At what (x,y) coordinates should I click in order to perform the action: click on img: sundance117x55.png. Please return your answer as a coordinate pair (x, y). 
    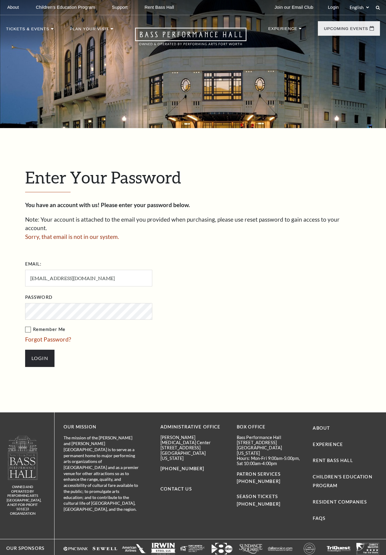
    Looking at the image, I should click on (251, 549).